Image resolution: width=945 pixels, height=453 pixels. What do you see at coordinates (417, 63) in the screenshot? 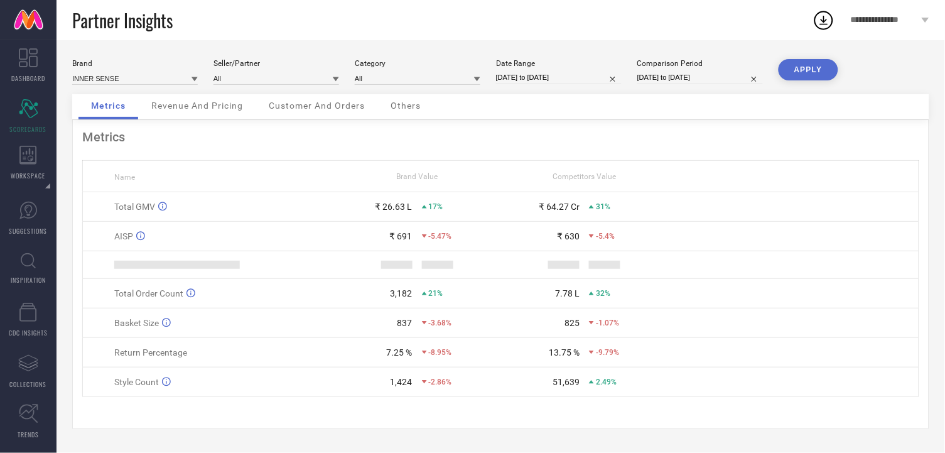
I see `div: Category` at bounding box center [417, 63].